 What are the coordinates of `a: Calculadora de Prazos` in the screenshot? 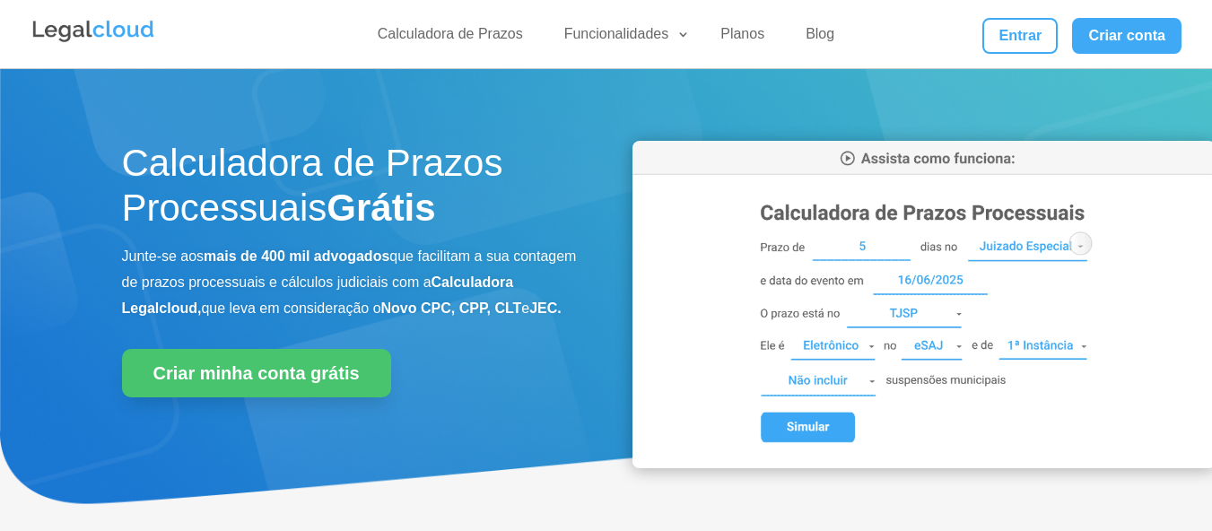 It's located at (450, 38).